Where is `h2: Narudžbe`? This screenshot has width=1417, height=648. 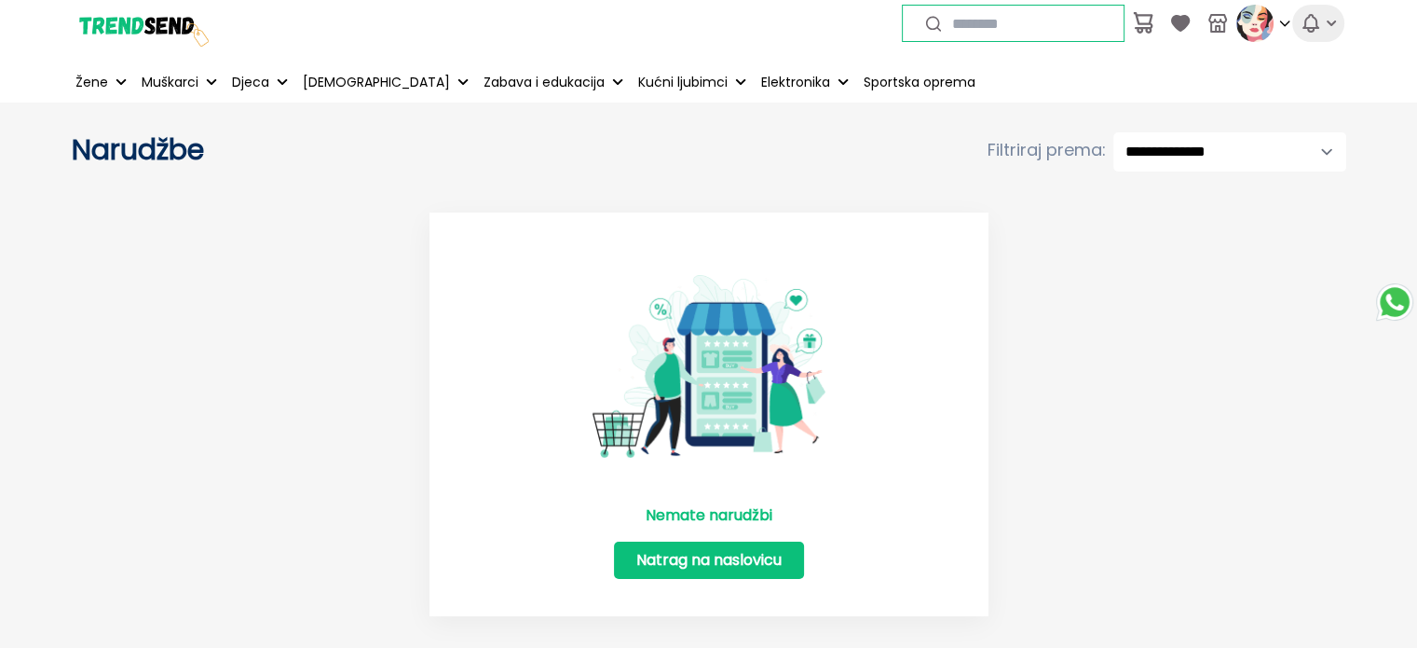
h2: Narudžbe is located at coordinates (390, 150).